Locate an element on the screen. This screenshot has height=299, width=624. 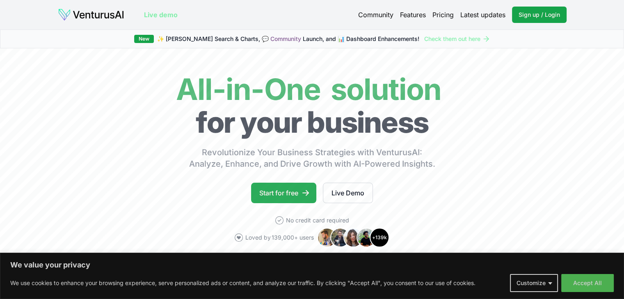
div: New is located at coordinates (144, 39).